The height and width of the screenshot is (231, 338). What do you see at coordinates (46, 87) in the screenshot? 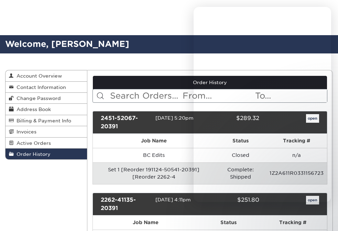
I see `a: Contact Information` at bounding box center [46, 87].